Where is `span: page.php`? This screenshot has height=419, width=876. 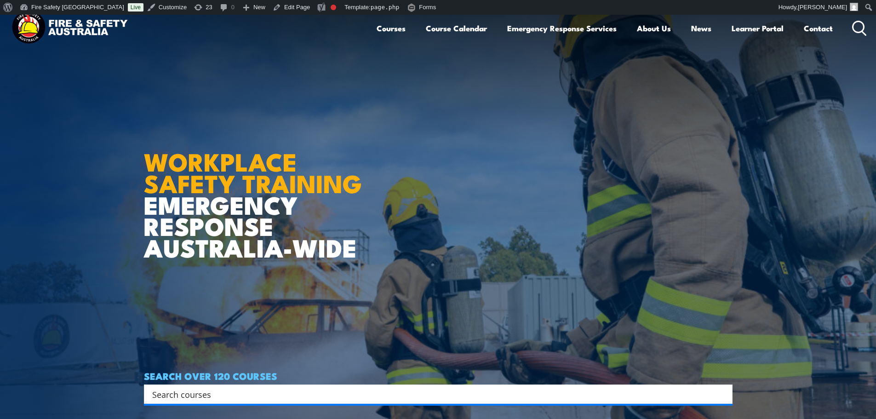 span: page.php is located at coordinates (385, 7).